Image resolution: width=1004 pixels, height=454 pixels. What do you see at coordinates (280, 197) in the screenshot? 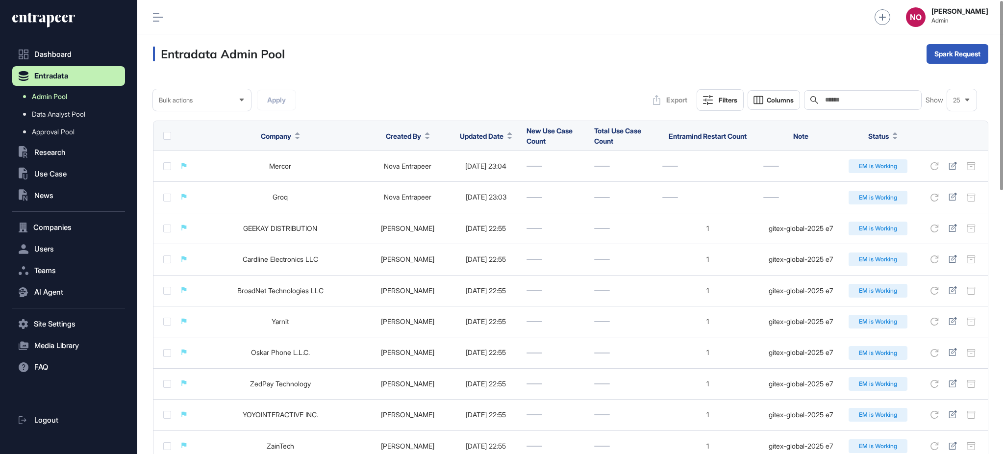
I see `a: Groq` at bounding box center [280, 197].